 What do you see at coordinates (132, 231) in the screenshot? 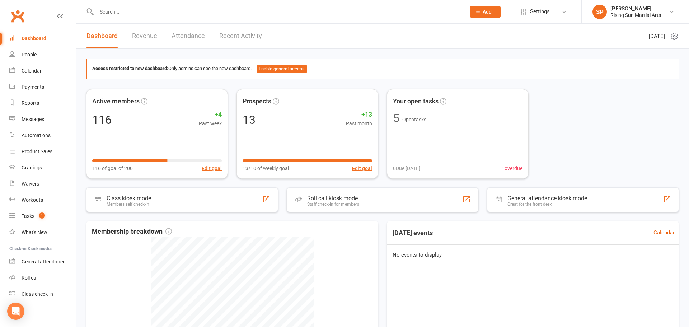
I see `span: Membership breakdown` at bounding box center [132, 231].